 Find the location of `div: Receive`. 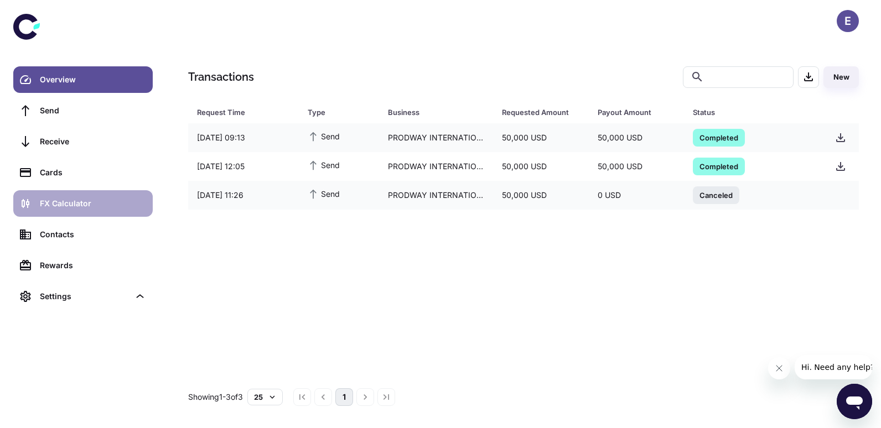

div: Receive is located at coordinates (93, 142).